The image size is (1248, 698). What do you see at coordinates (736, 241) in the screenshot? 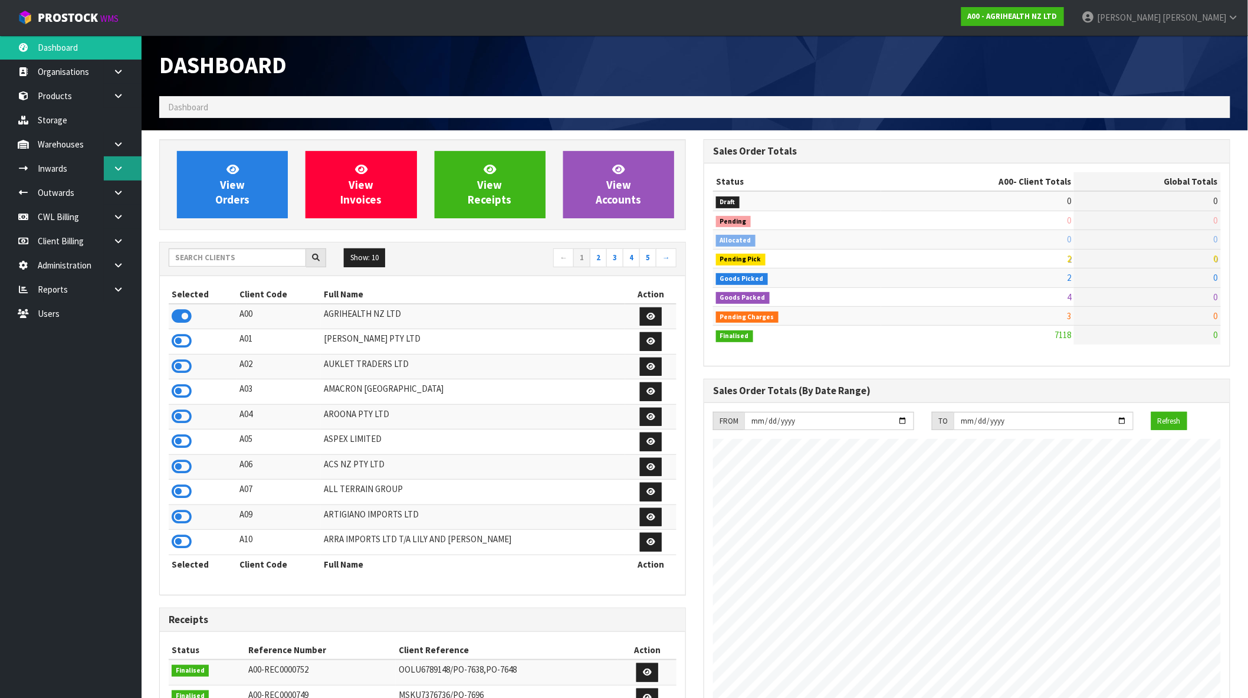
I see `span: Allocated` at bounding box center [736, 241].